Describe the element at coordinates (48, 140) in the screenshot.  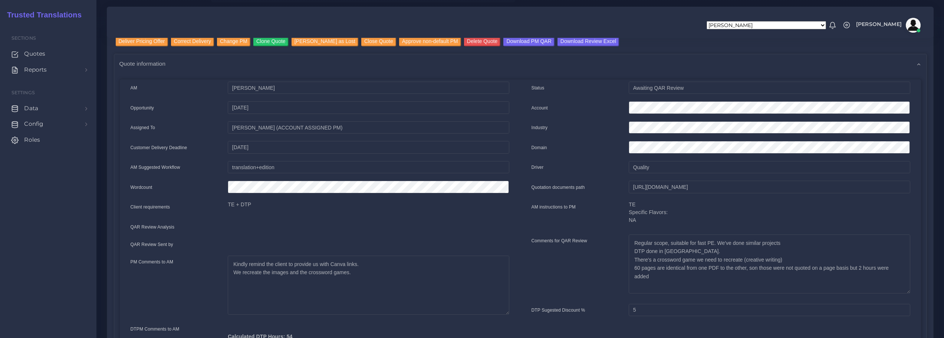
I see `a: Roles` at that location.